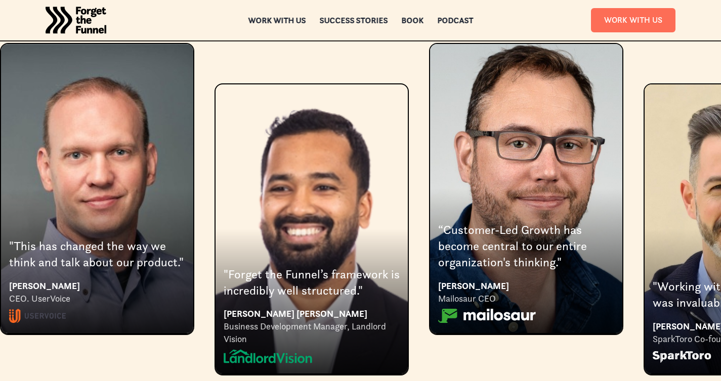 This screenshot has height=381, width=721. Describe the element at coordinates (412, 20) in the screenshot. I see `div: Book` at that location.